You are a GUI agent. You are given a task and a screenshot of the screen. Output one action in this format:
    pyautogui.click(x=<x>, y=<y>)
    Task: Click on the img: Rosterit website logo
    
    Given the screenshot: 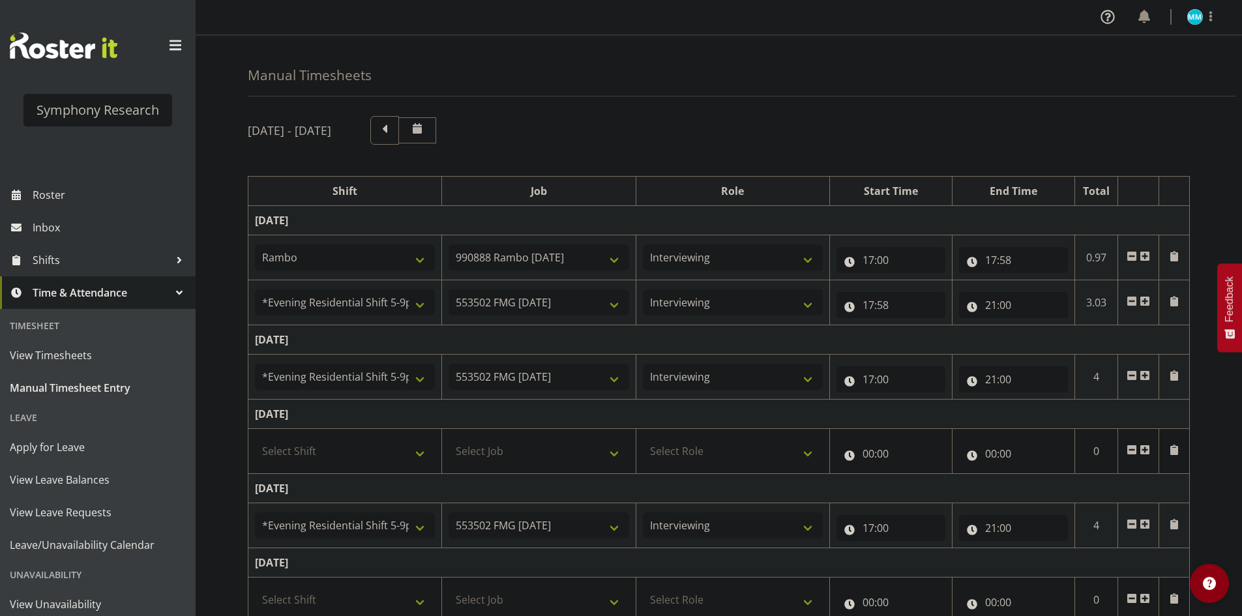 What is the action you would take?
    pyautogui.click(x=63, y=46)
    